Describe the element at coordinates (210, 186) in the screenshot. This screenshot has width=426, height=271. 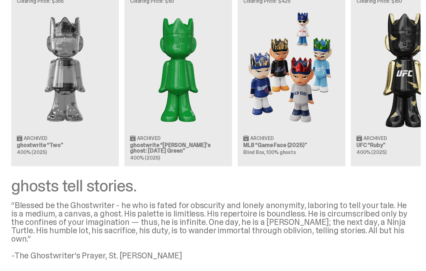
I see `div: ghosts tell stories.` at that location.